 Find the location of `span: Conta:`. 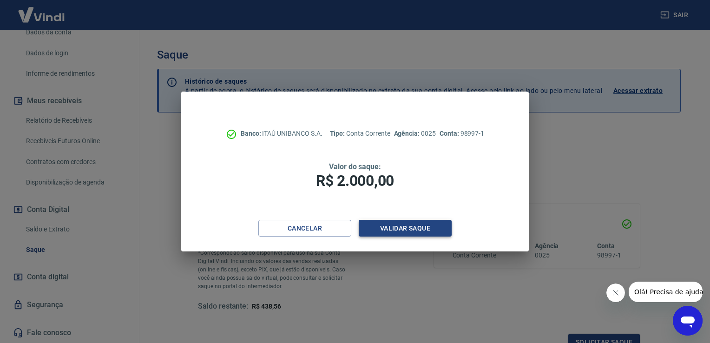

span: Conta: is located at coordinates (450, 133).